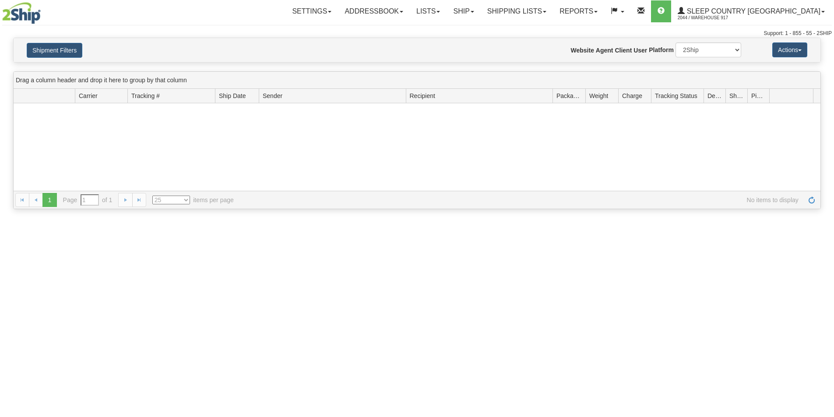 This screenshot has height=417, width=834. Describe the element at coordinates (582, 50) in the screenshot. I see `label: Website` at that location.